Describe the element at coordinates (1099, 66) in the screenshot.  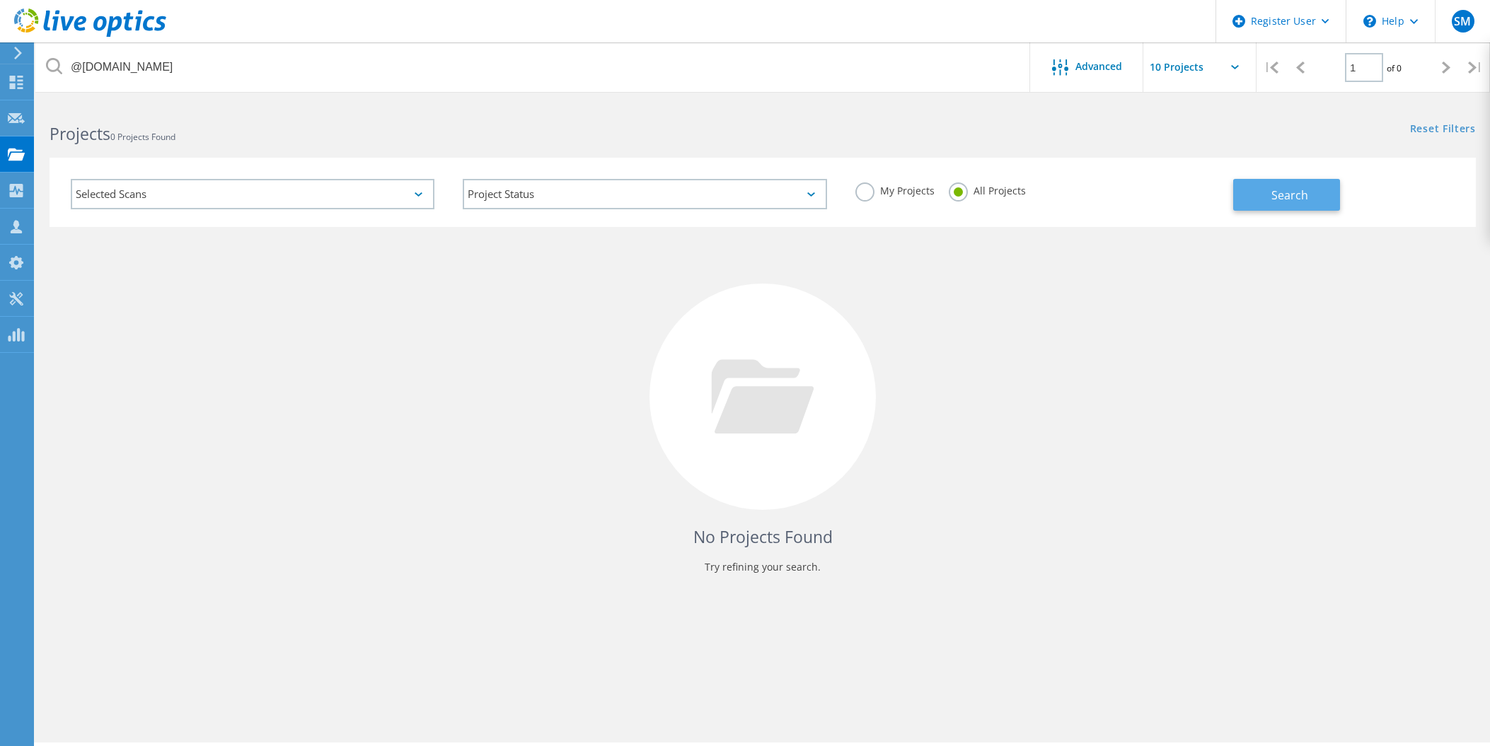
I see `span: Advanced` at that location.